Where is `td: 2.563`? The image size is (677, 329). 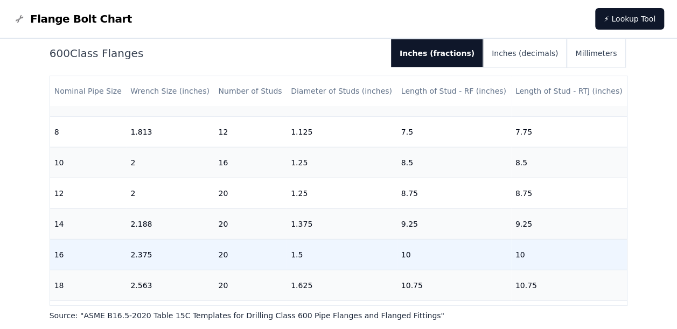
td: 2.563 is located at coordinates (170, 286).